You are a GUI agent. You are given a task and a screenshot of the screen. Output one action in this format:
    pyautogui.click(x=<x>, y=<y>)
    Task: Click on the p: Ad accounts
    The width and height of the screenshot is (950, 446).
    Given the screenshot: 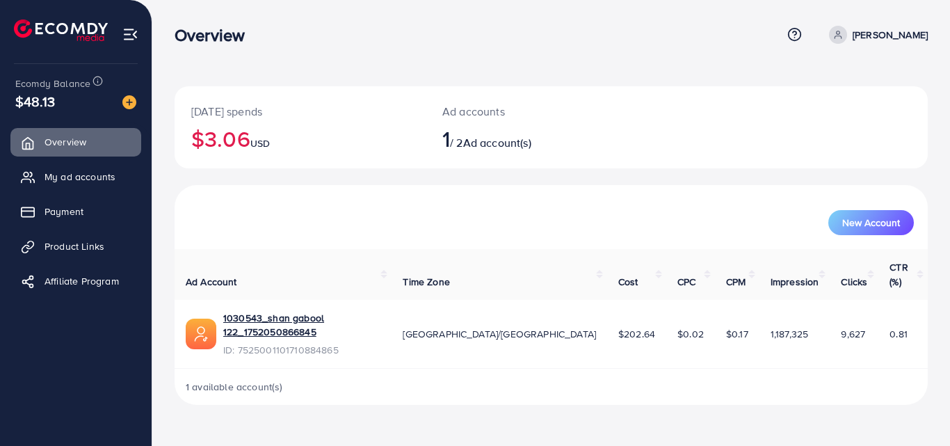 What is the action you would take?
    pyautogui.click(x=519, y=111)
    